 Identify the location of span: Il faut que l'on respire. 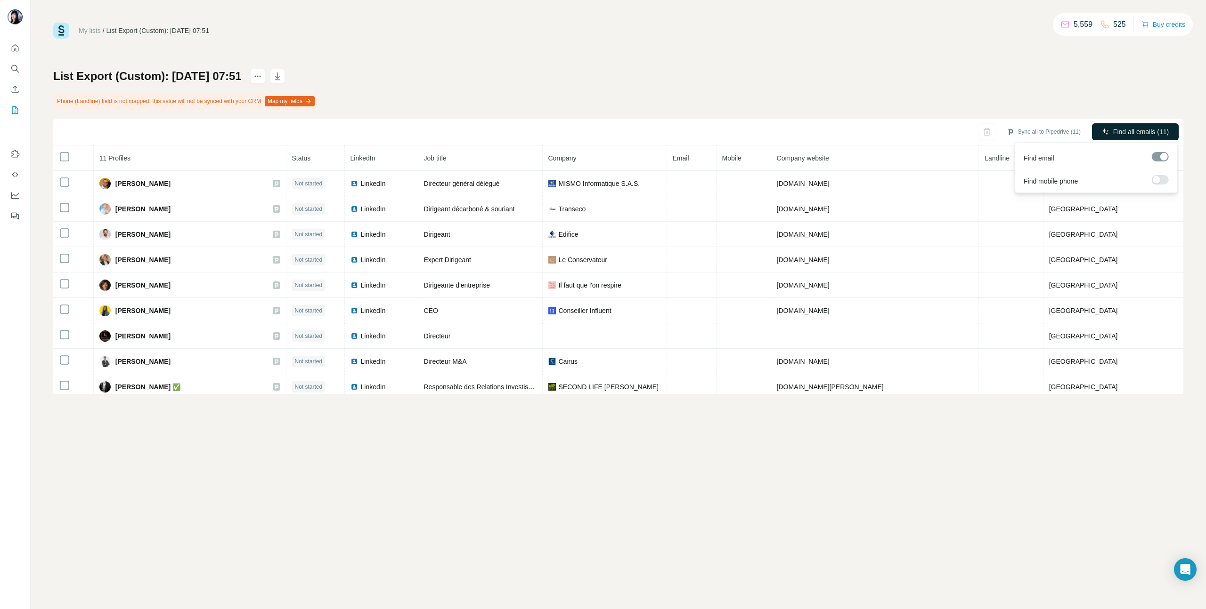
(590, 285).